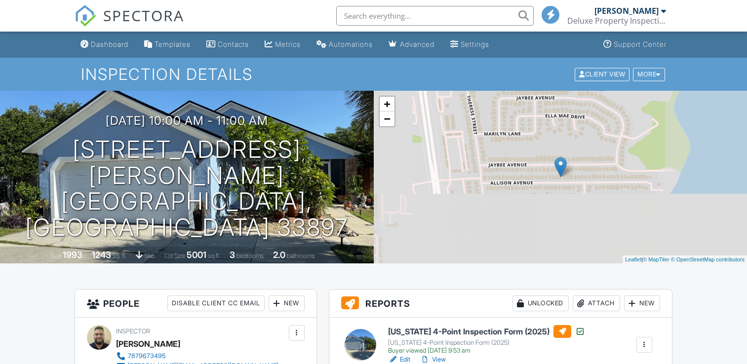  Describe the element at coordinates (85, 16) in the screenshot. I see `img: The Best Home Inspection Software - Spectora` at that location.